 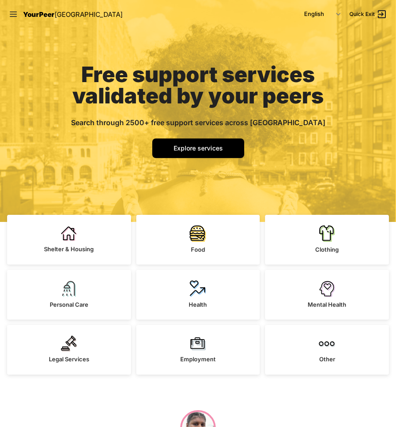 I want to click on a: Health, so click(x=198, y=295).